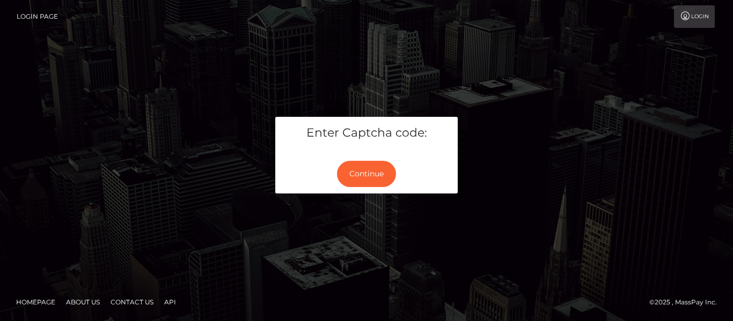  I want to click on h5: Enter Captcha code:, so click(367, 133).